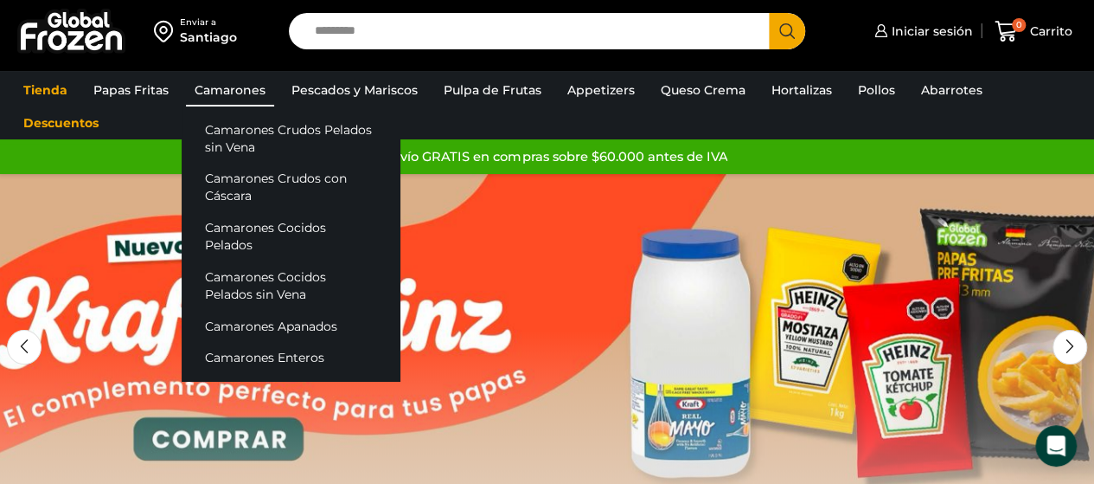 Image resolution: width=1094 pixels, height=484 pixels. I want to click on a: Pescados y Mariscos, so click(355, 90).